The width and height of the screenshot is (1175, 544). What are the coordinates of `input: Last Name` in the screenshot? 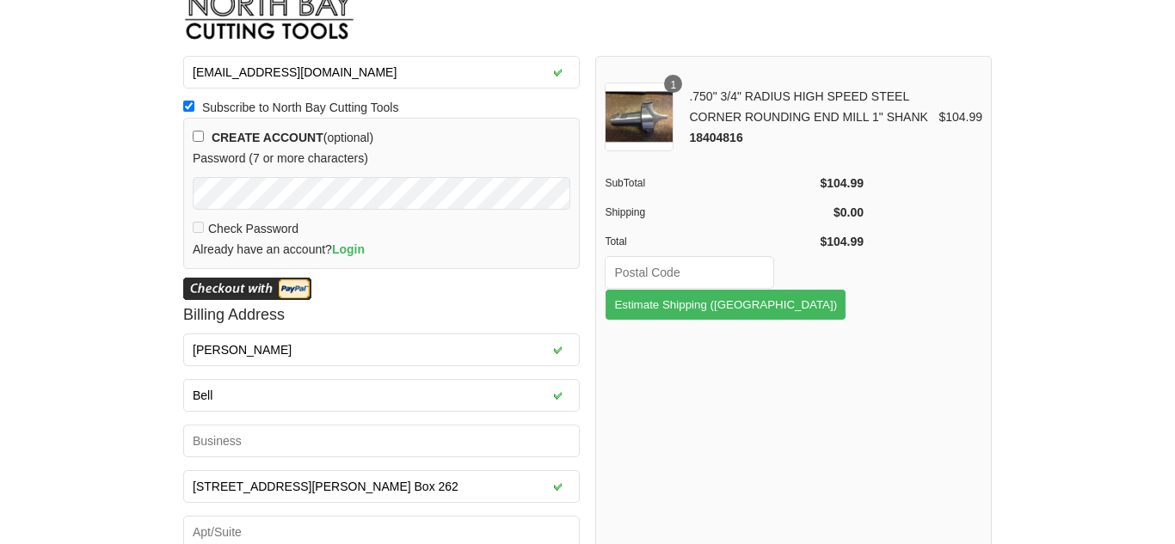 It's located at (381, 396).